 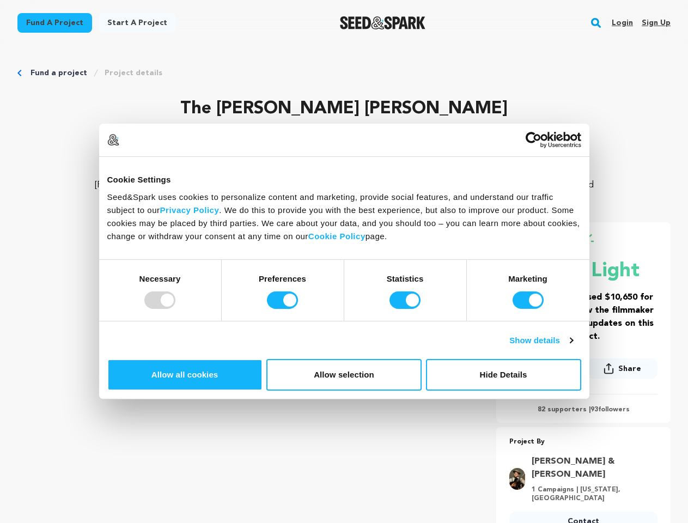 What do you see at coordinates (113, 140) in the screenshot?
I see `img: logo` at bounding box center [113, 140].